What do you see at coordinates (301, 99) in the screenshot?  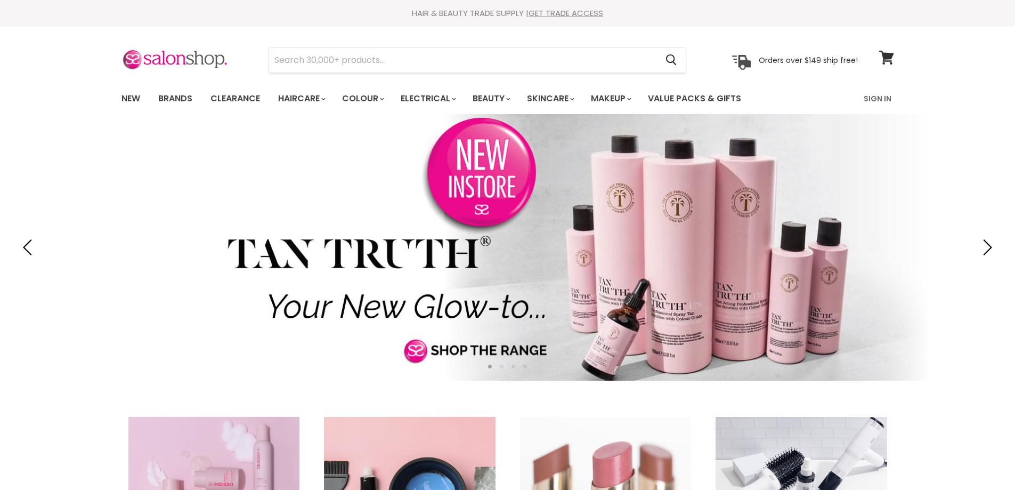 I see `a: Haircare` at bounding box center [301, 99].